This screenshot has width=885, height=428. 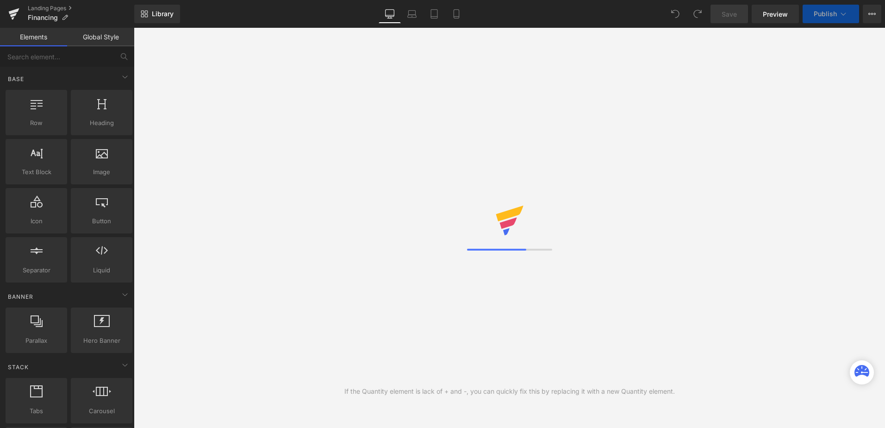 I want to click on span: Heading, so click(x=101, y=123).